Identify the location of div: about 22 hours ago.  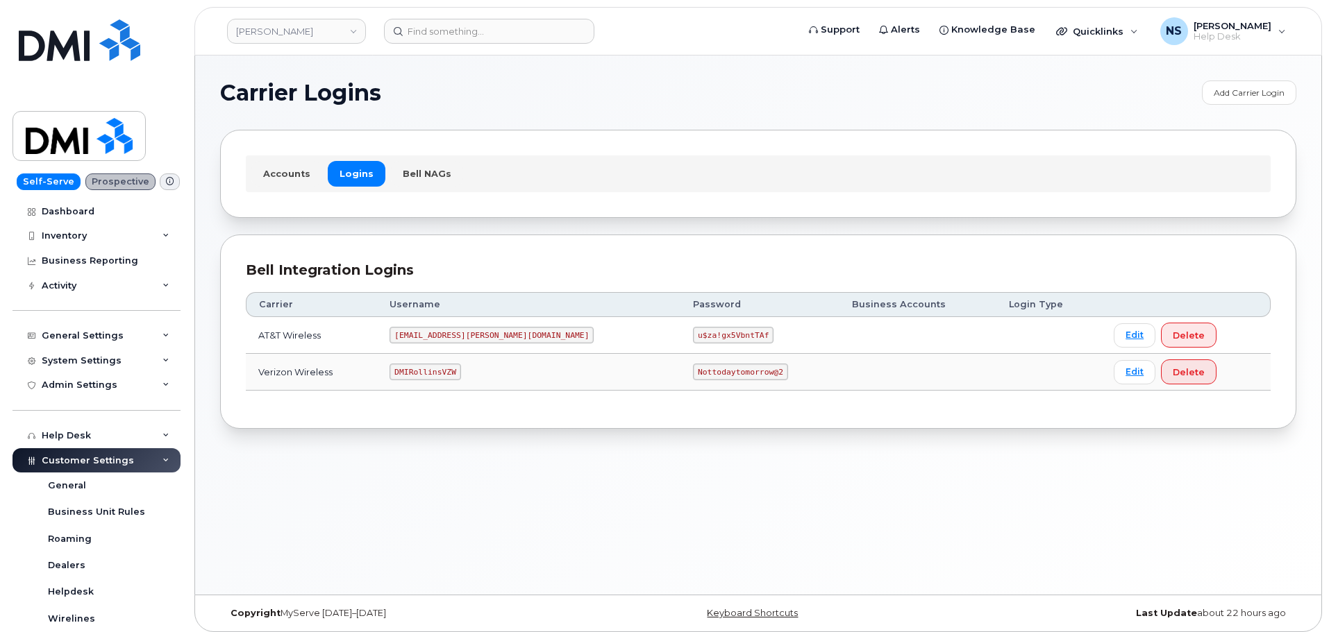
(1116, 614).